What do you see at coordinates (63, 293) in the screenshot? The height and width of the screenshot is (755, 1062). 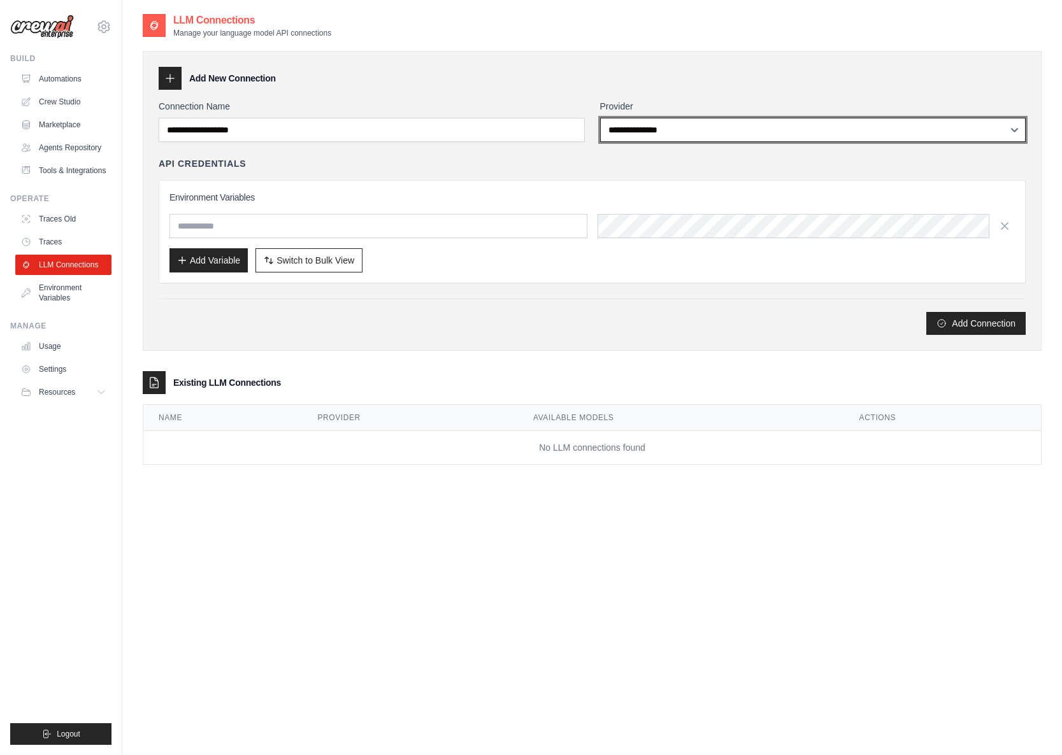 I see `a: Environment Variables` at bounding box center [63, 293].